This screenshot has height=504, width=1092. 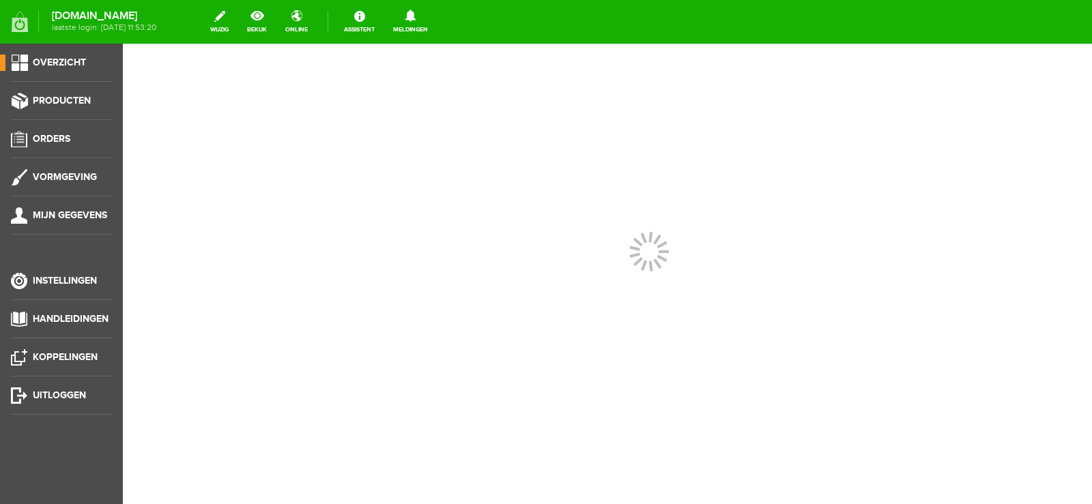 What do you see at coordinates (359, 22) in the screenshot?
I see `a: Assistent` at bounding box center [359, 22].